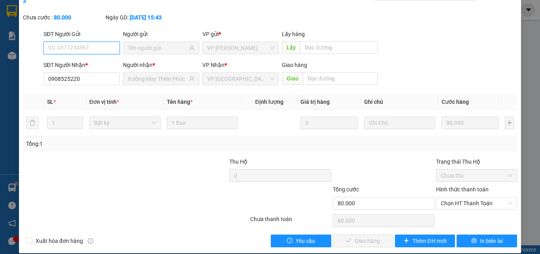  What do you see at coordinates (214, 65) in the screenshot?
I see `span: VP Nhận` at bounding box center [214, 65].